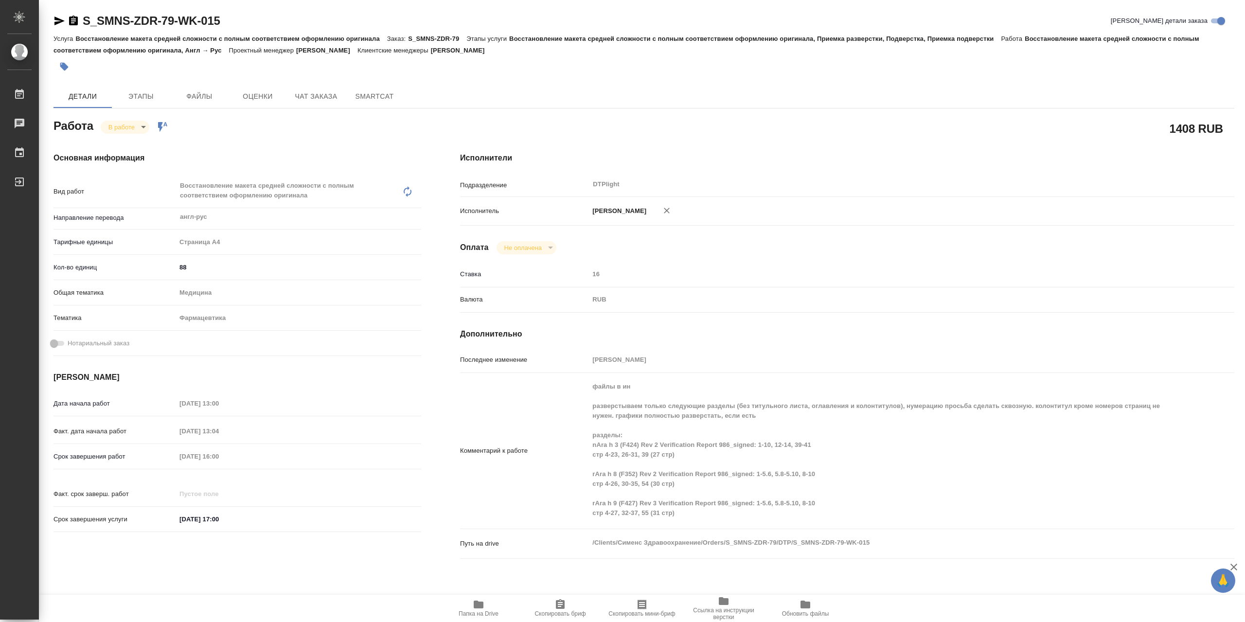  I want to click on span: Папка на Drive, so click(479, 614).